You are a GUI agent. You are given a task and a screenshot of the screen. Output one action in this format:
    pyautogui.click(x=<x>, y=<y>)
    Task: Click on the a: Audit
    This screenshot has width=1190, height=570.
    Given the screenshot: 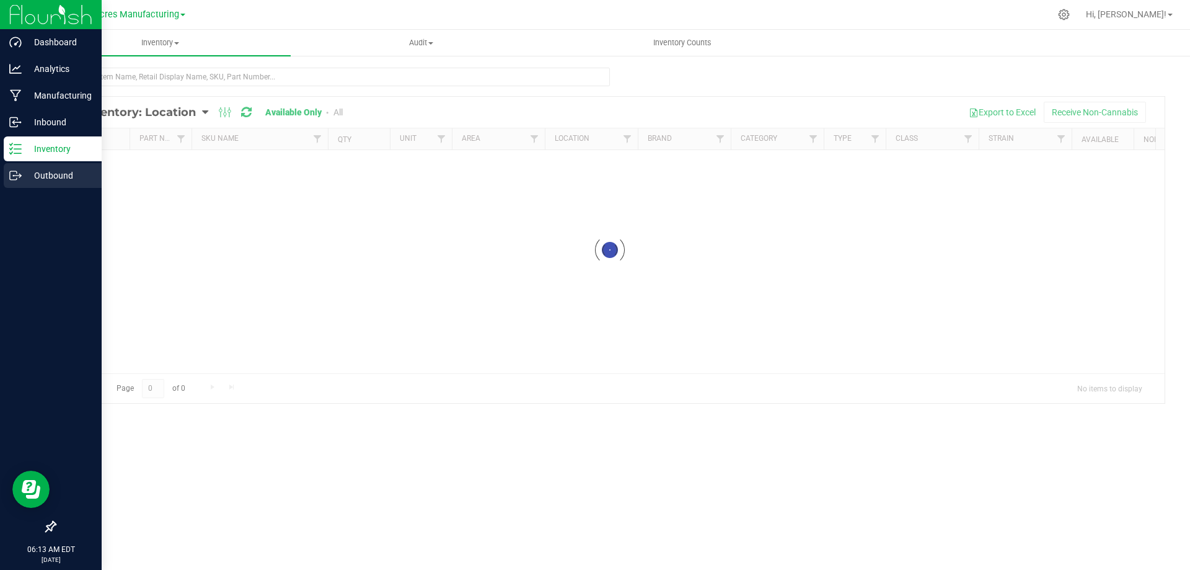 What is the action you would take?
    pyautogui.click(x=421, y=43)
    